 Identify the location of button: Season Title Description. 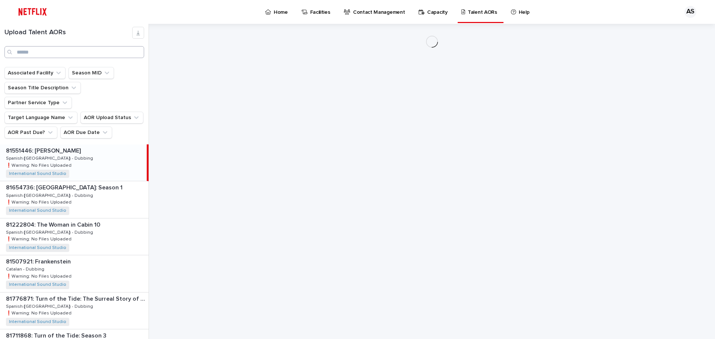
(42, 88).